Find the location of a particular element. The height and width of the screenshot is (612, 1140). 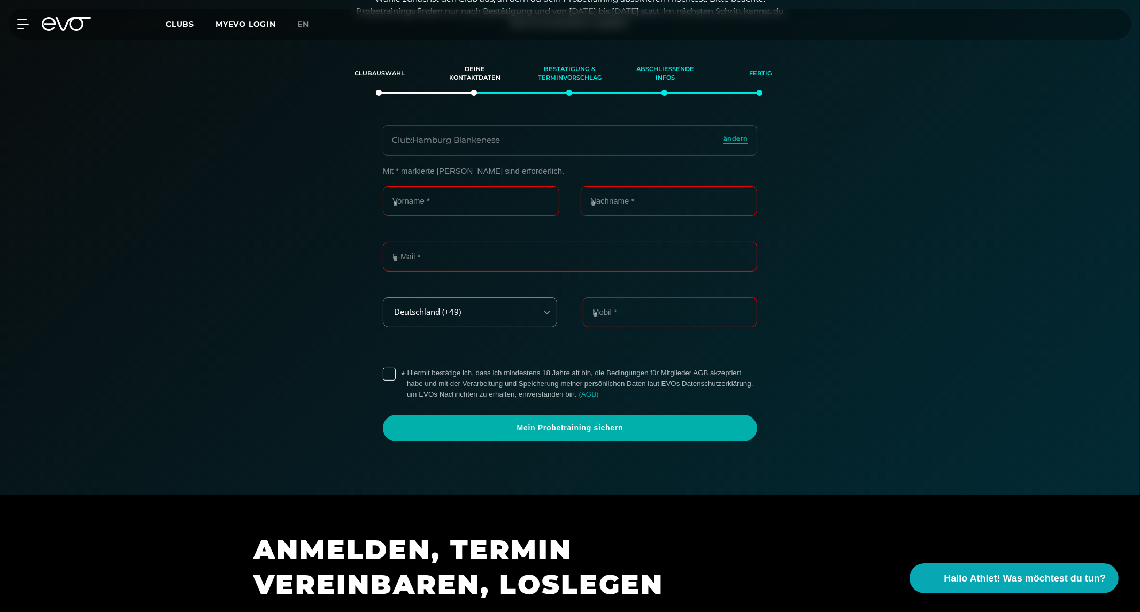

div: Deutschland (+49) is located at coordinates (457, 312).